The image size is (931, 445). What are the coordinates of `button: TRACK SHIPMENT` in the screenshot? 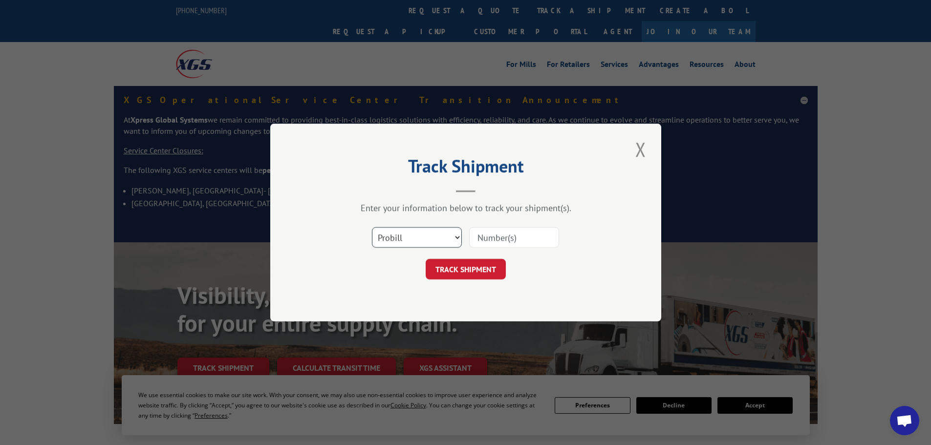 It's located at (466, 269).